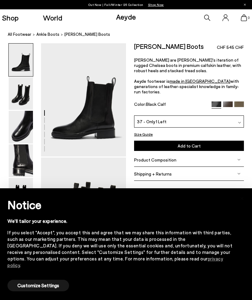 The image size is (252, 300). Describe the element at coordinates (155, 160) in the screenshot. I see `span: Product Composition` at that location.